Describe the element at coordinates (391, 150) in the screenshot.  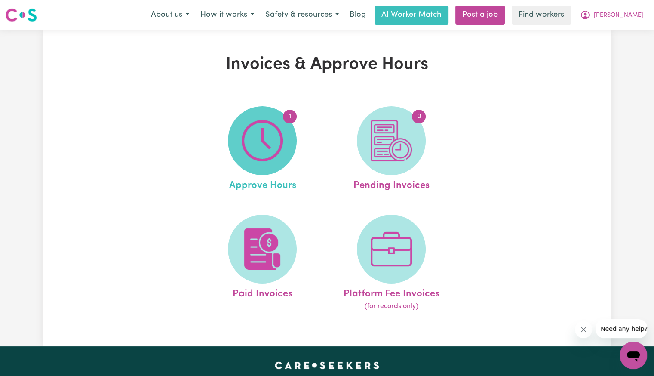
I see `a: Pending Invoices` at that location.